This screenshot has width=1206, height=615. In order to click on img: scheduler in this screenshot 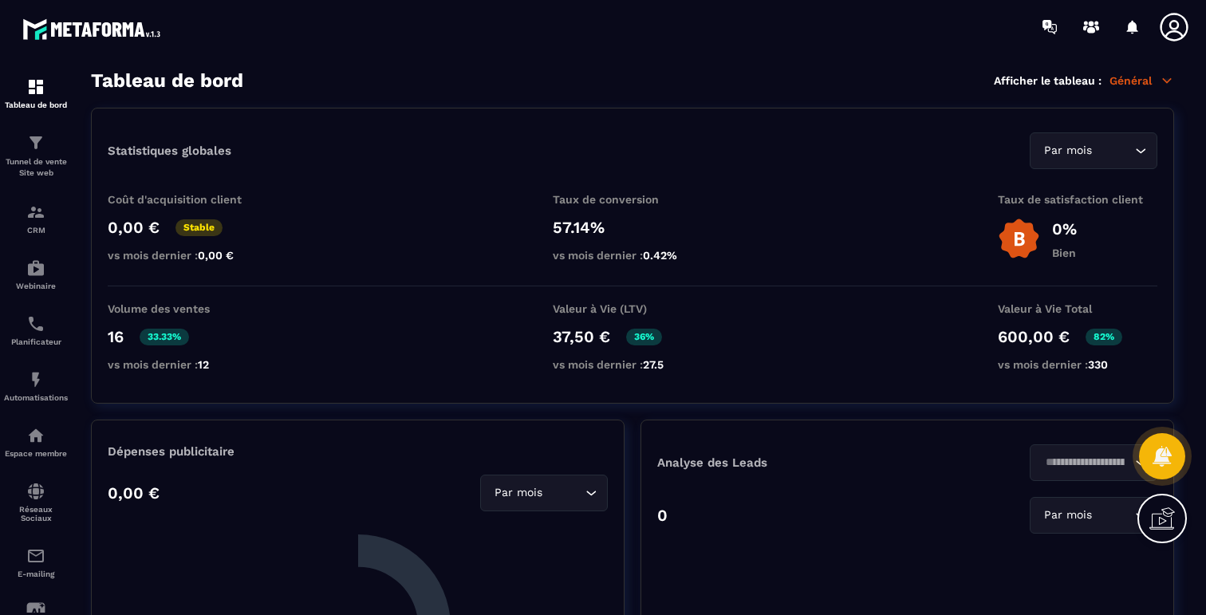, I will do `click(36, 324)`.